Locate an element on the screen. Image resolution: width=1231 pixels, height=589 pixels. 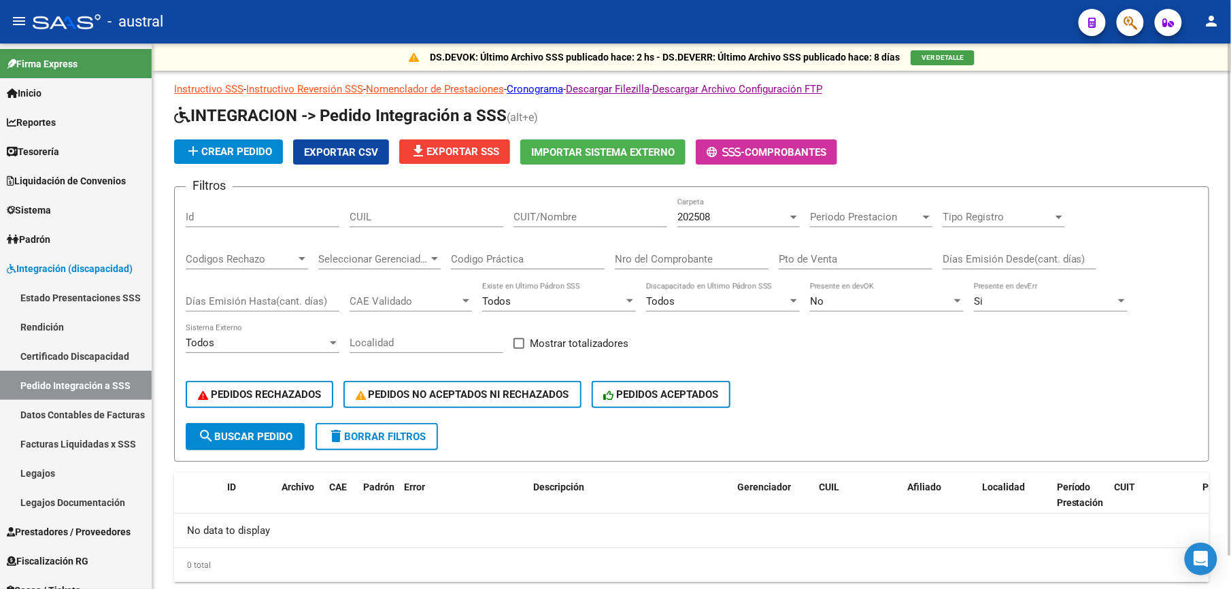
a: Instructivo SSS is located at coordinates (209, 89).